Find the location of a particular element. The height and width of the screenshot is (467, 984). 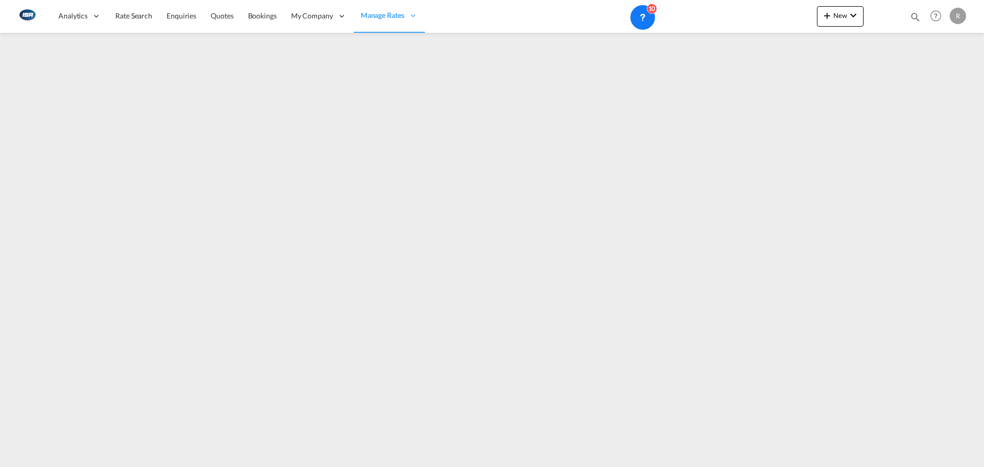

button: icon-plus 400-fgNewicon-chevron-down is located at coordinates (840, 16).